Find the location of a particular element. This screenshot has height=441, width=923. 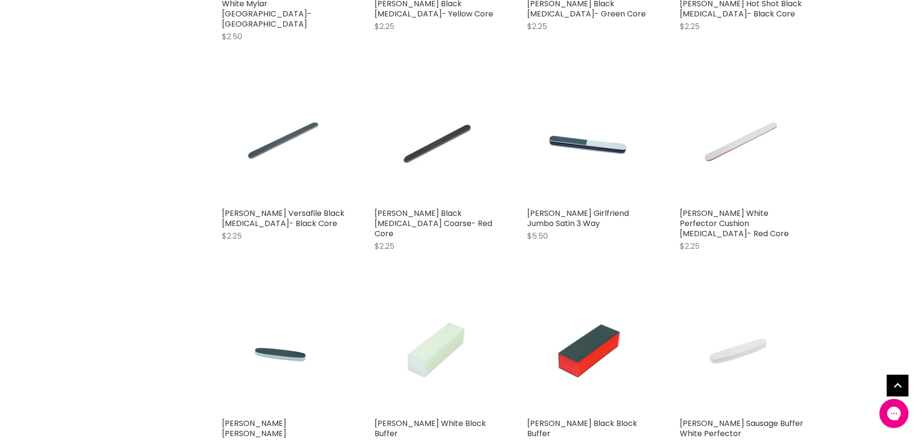

a: Hawley White Block Buffer is located at coordinates (436, 352).